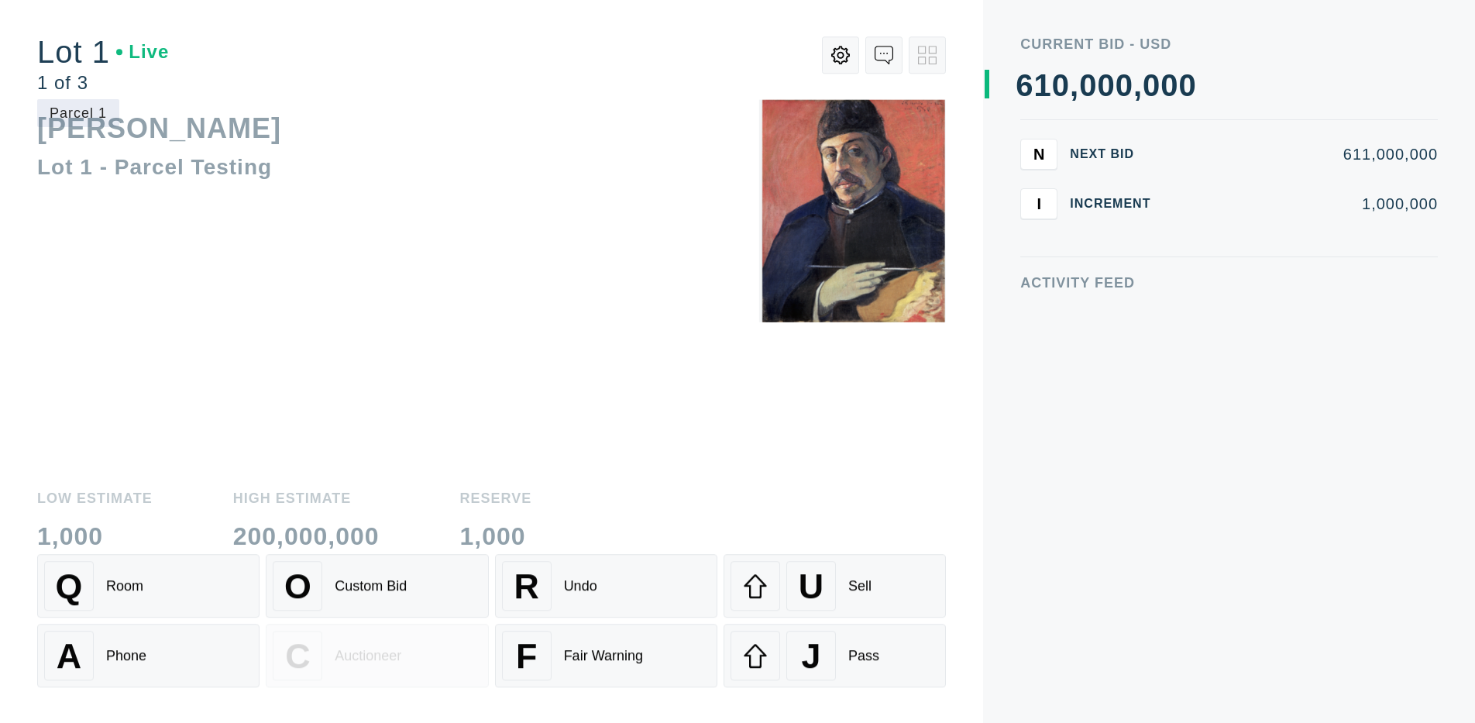 The height and width of the screenshot is (723, 1475). I want to click on span: U, so click(811, 584).